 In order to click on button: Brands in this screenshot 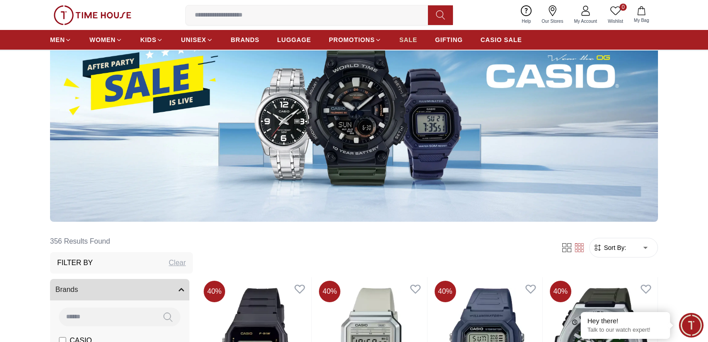, I will do `click(120, 289)`.